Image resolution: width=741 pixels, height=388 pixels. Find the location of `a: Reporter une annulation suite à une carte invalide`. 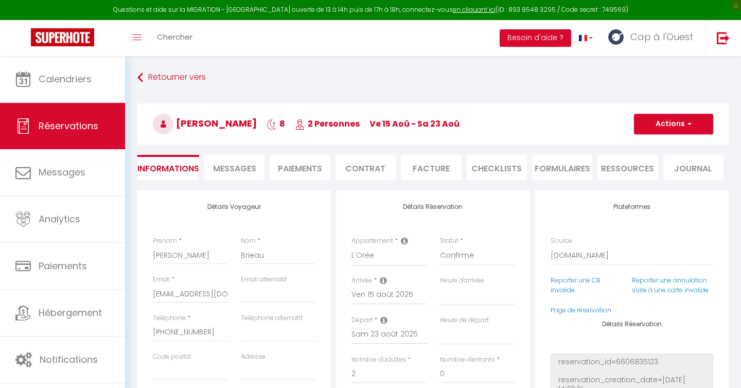

a: Reporter une annulation suite à une carte invalide is located at coordinates (670, 285).